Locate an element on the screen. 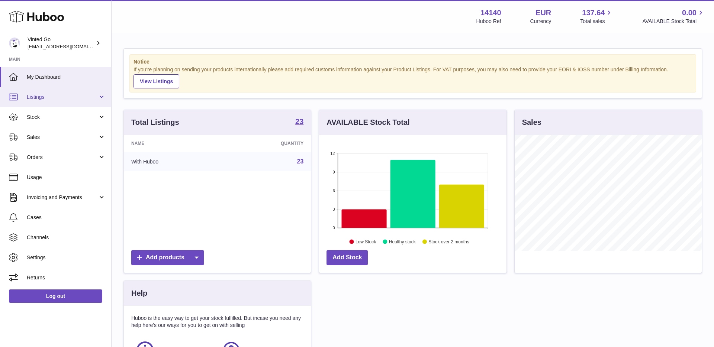 This screenshot has height=347, width=714. span: Returns is located at coordinates (66, 278).